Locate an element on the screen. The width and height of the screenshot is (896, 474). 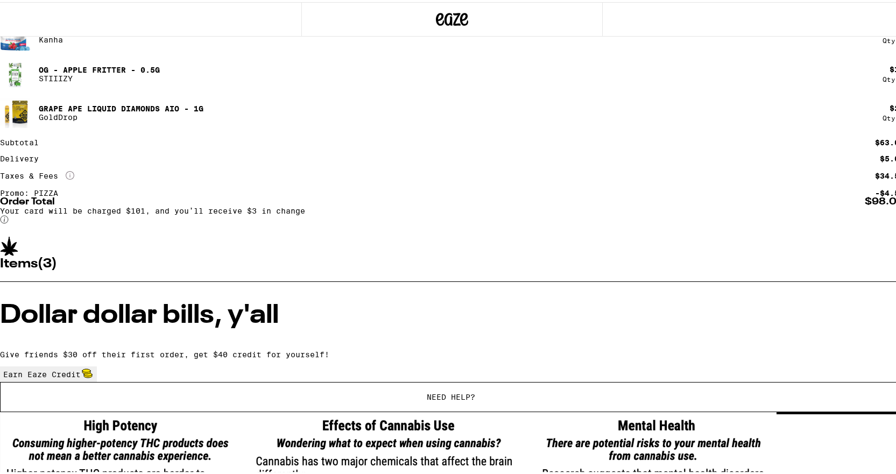
span: Need help? is located at coordinates (451, 395).